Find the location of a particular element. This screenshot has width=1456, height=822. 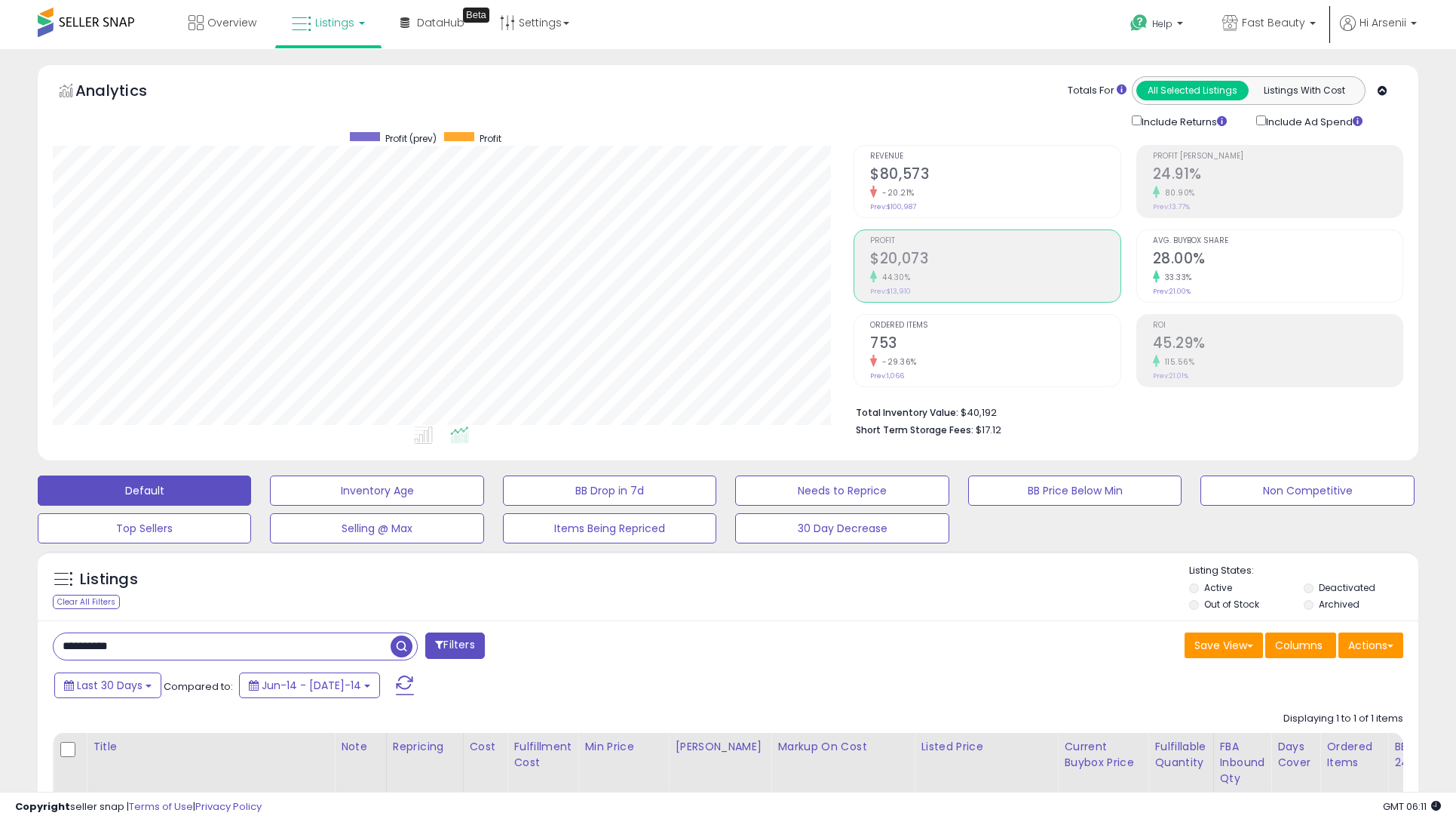

h5: Analytics is located at coordinates (126, 92).